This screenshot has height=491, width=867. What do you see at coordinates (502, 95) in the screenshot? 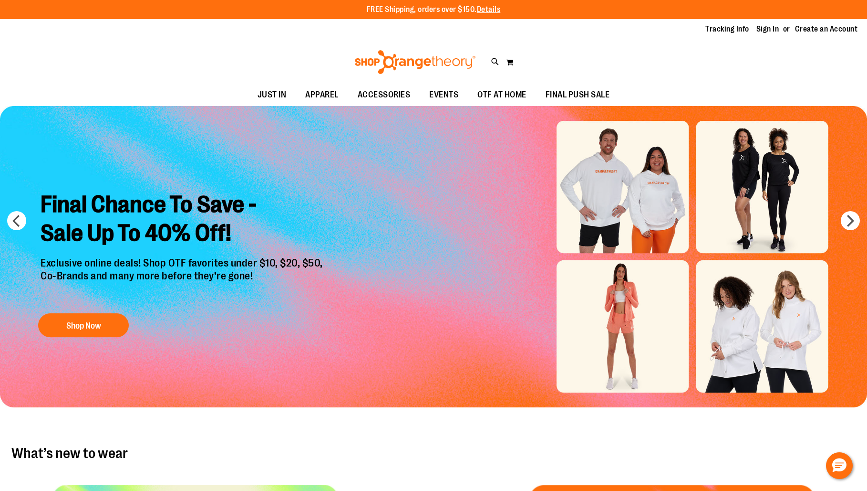
I see `a: OTF AT HOME` at bounding box center [502, 95].